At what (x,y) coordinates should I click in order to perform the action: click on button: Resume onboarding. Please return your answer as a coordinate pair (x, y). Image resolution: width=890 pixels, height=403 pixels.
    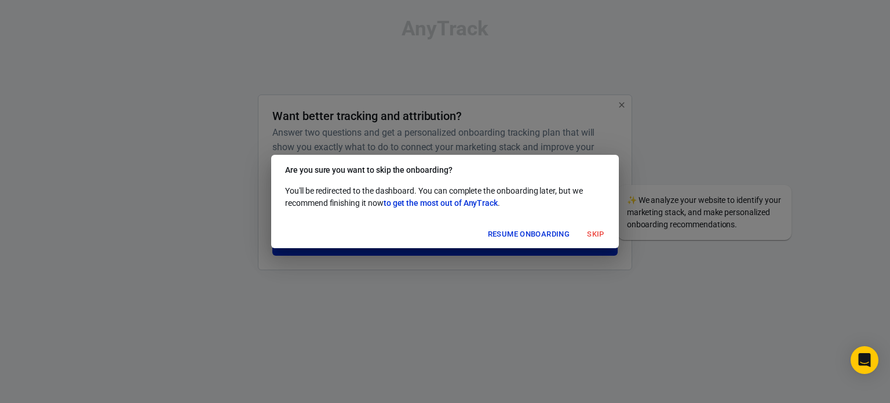
    Looking at the image, I should click on (528, 234).